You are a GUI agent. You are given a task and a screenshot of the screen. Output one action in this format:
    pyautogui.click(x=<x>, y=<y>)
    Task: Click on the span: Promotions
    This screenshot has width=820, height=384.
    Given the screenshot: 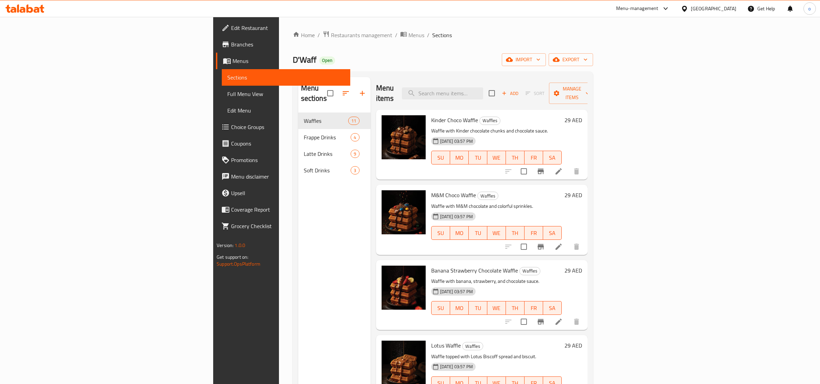 What is the action you would take?
    pyautogui.click(x=288, y=160)
    